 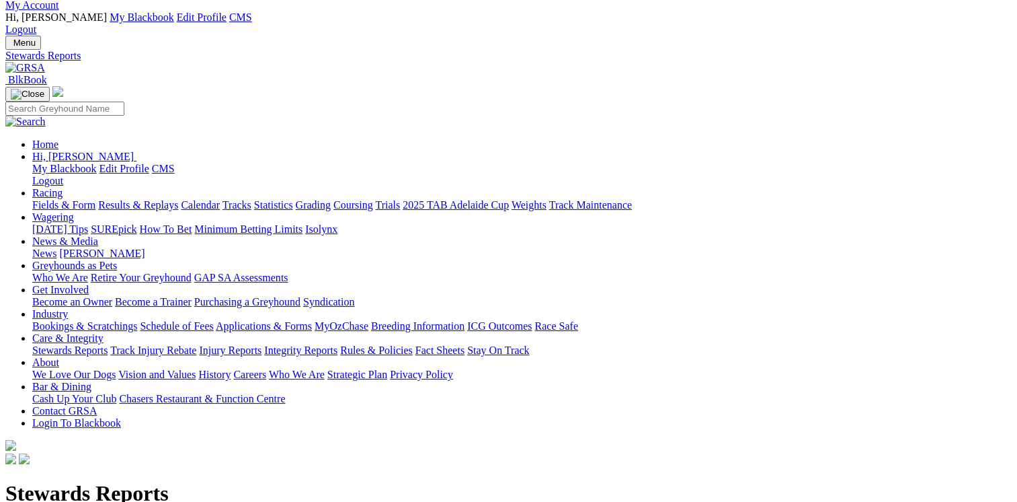 I want to click on div: Racing, so click(x=522, y=205).